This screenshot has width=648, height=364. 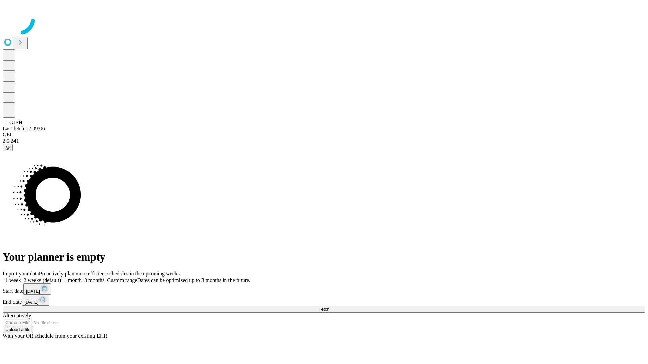 I want to click on span: 2 weeks (default), so click(x=42, y=280).